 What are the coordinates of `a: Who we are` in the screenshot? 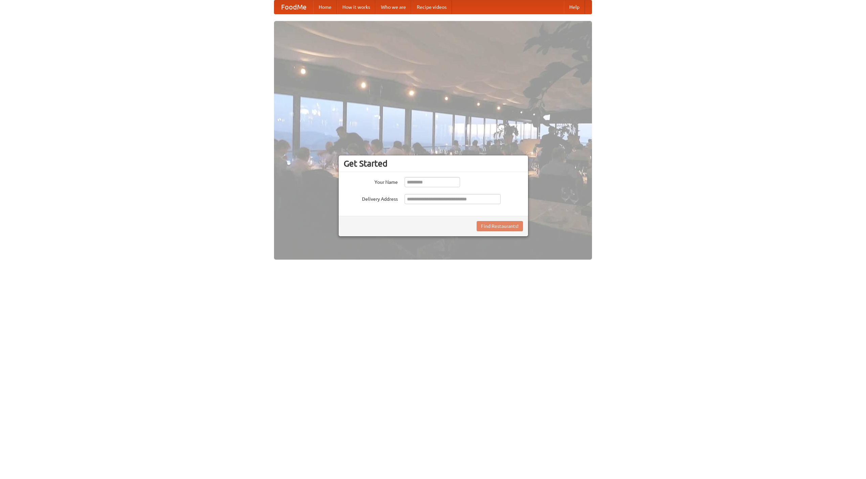 It's located at (393, 7).